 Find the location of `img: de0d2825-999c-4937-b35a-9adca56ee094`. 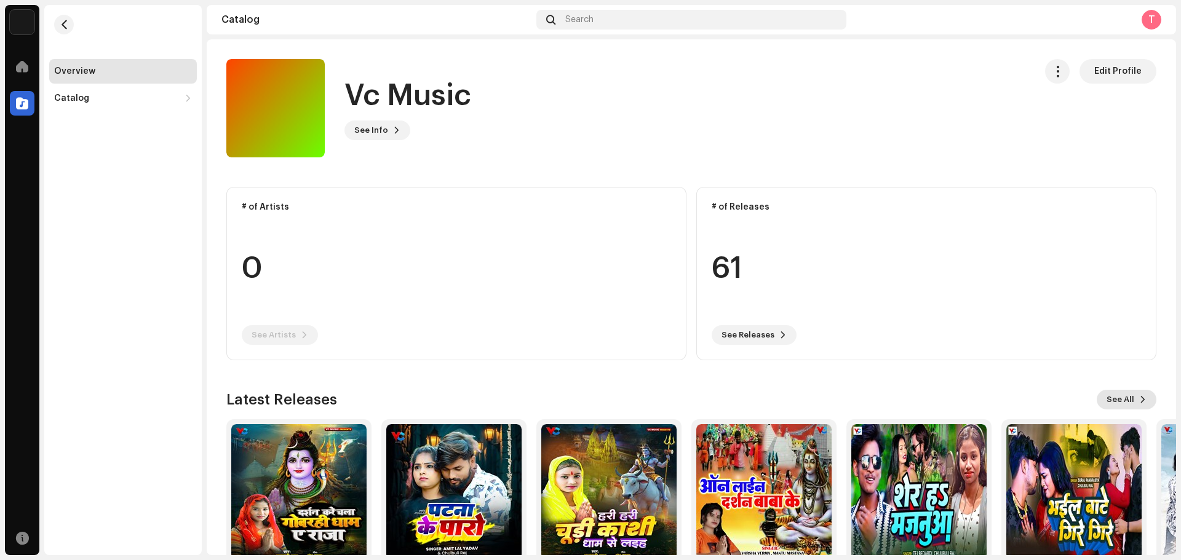

img: de0d2825-999c-4937-b35a-9adca56ee094 is located at coordinates (22, 22).